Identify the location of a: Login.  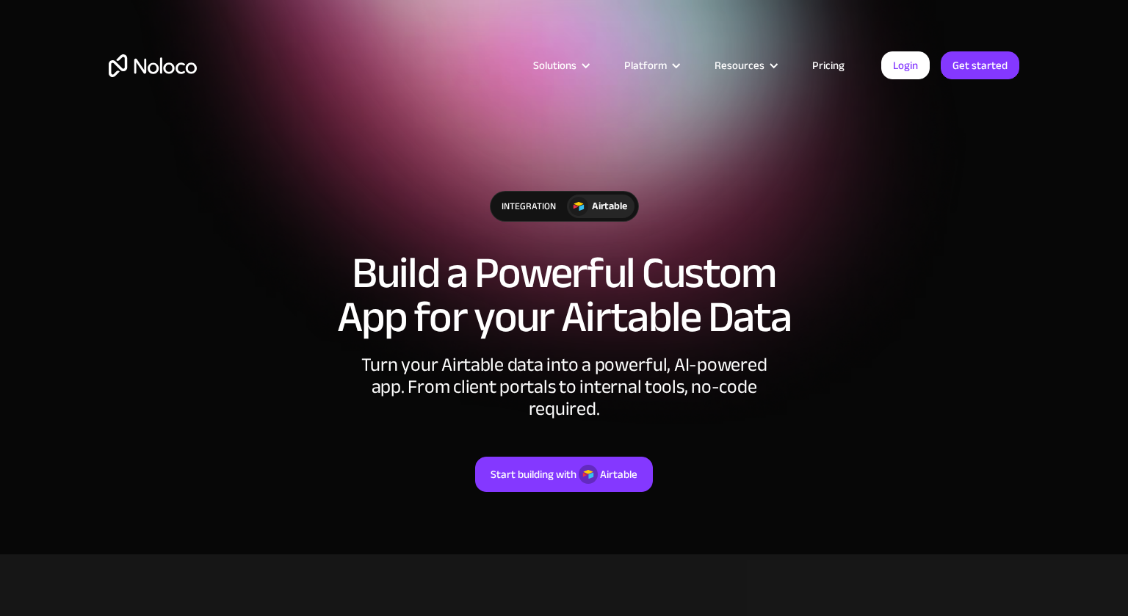
(905, 65).